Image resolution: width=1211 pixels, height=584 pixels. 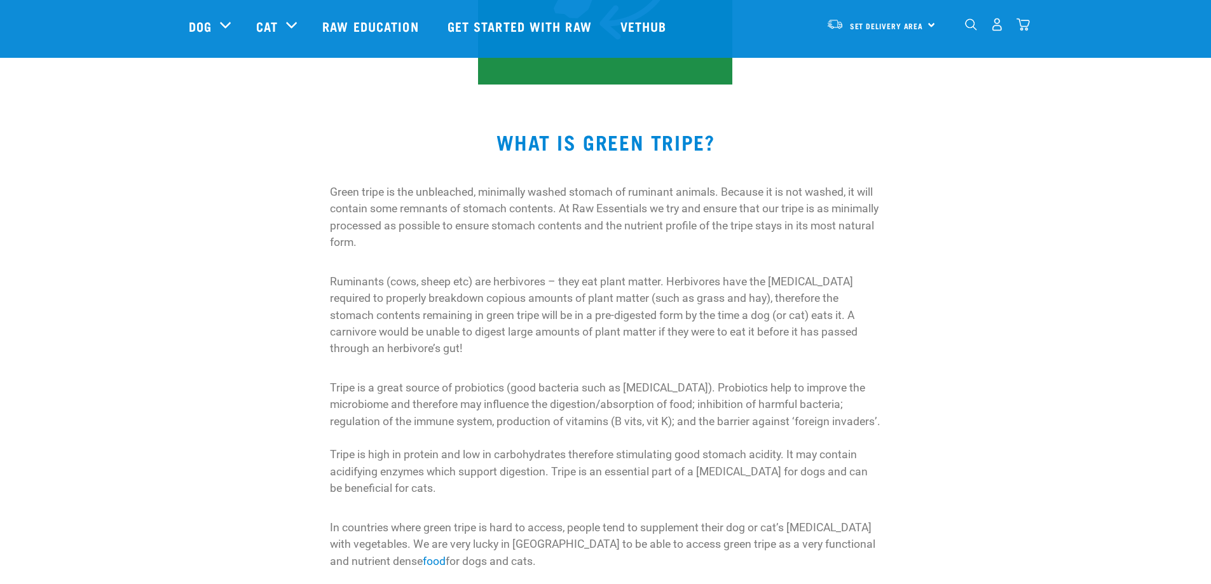 I want to click on h2: WHAT IS GREEN TRIPE?, so click(x=606, y=142).